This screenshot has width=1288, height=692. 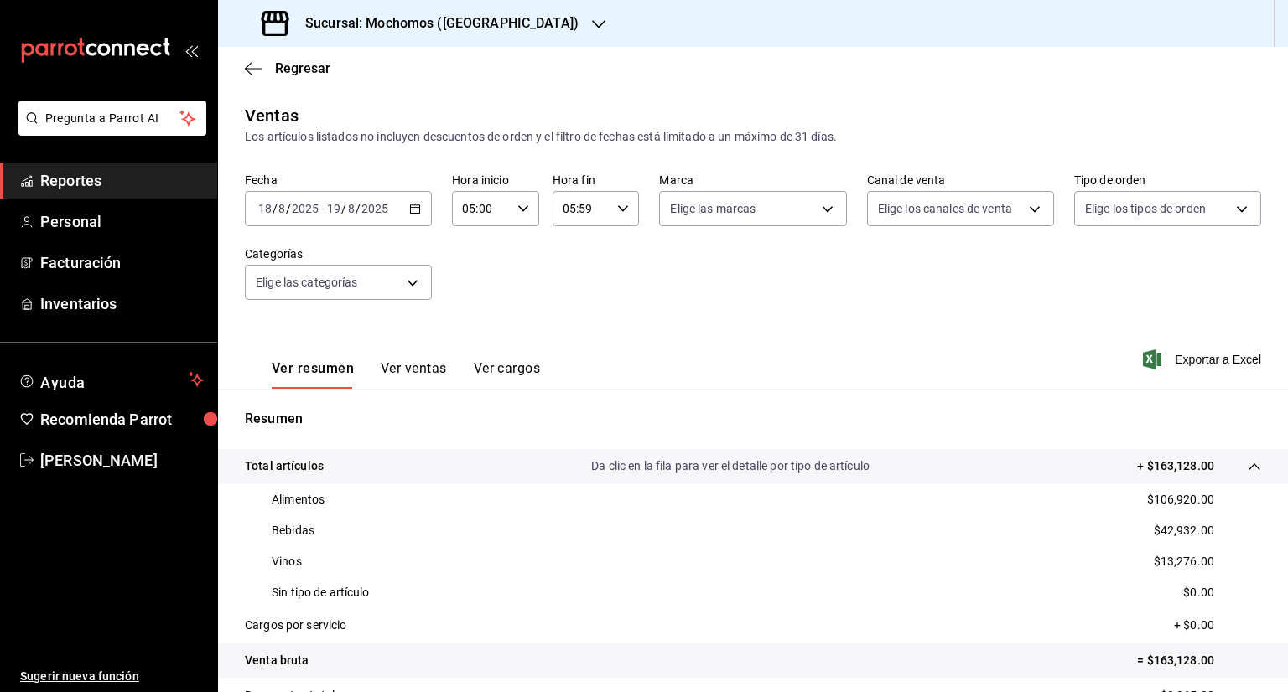 I want to click on span: Exportar a Excel, so click(x=1203, y=360).